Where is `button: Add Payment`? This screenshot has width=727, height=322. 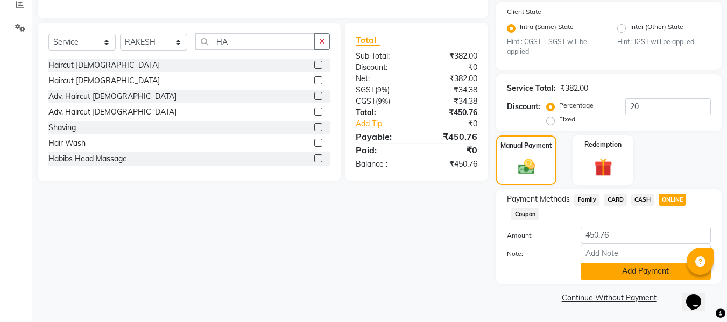
button: Add Payment is located at coordinates (646, 271).